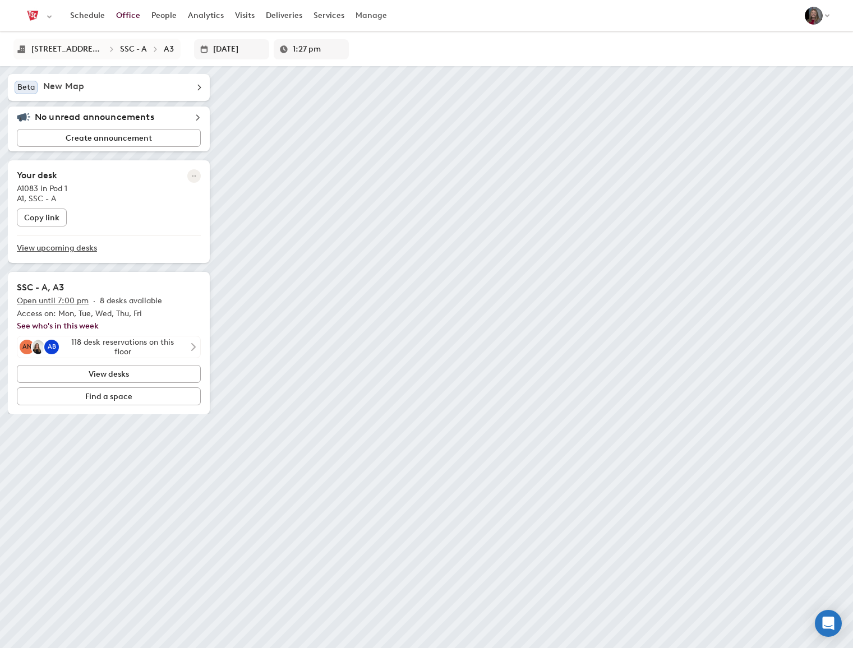  Describe the element at coordinates (109, 288) in the screenshot. I see `h2: SSC - A, A3` at that location.